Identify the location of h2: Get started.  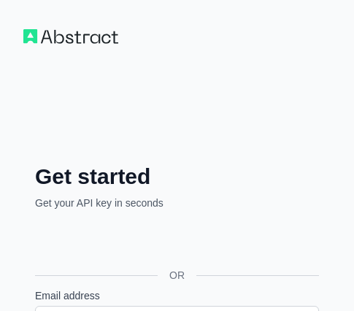
(177, 177).